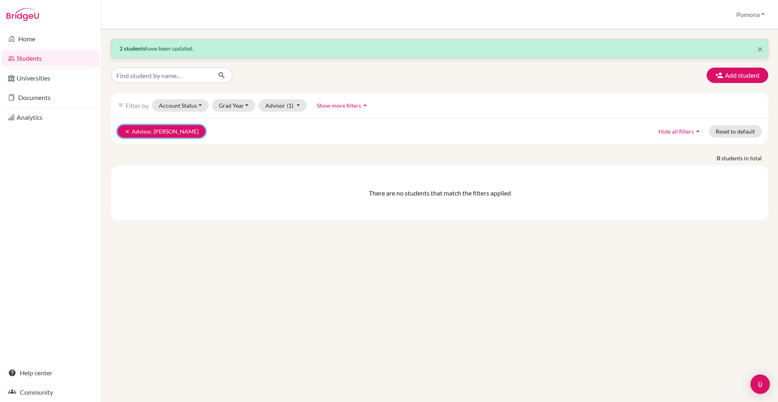 Image resolution: width=778 pixels, height=402 pixels. I want to click on button: Pomona, so click(750, 15).